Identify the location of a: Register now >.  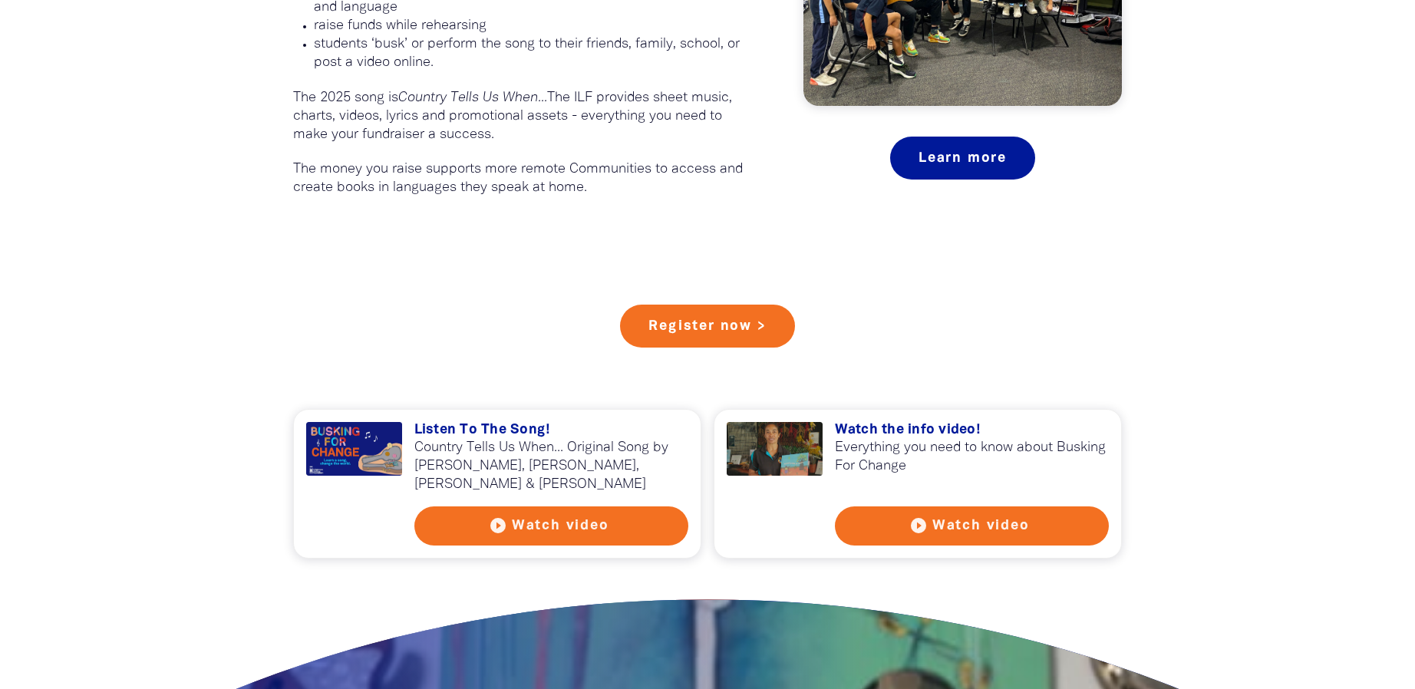
(707, 326).